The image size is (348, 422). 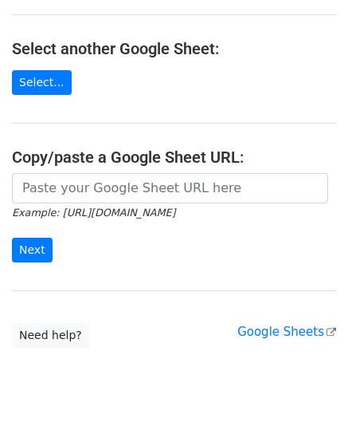 What do you see at coordinates (50, 335) in the screenshot?
I see `a: Need help?` at bounding box center [50, 335].